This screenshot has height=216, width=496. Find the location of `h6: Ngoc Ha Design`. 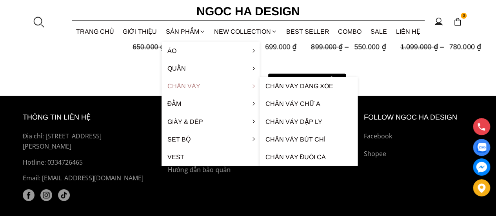

h6: Ngoc Ha Design is located at coordinates (248, 11).